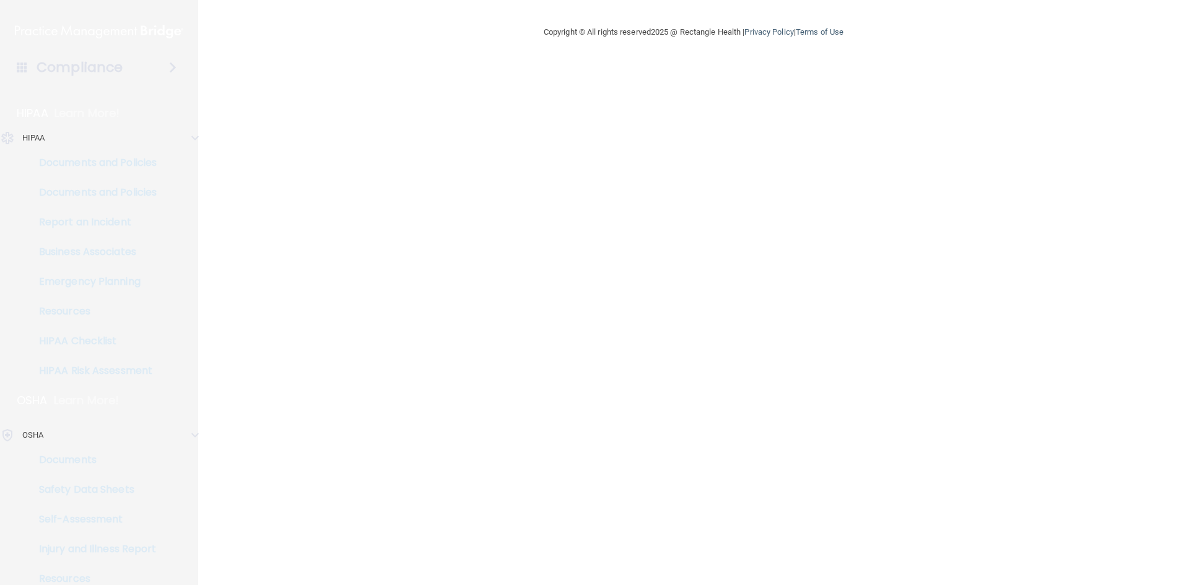 This screenshot has height=585, width=1189. I want to click on p: Report an Incident, so click(92, 222).